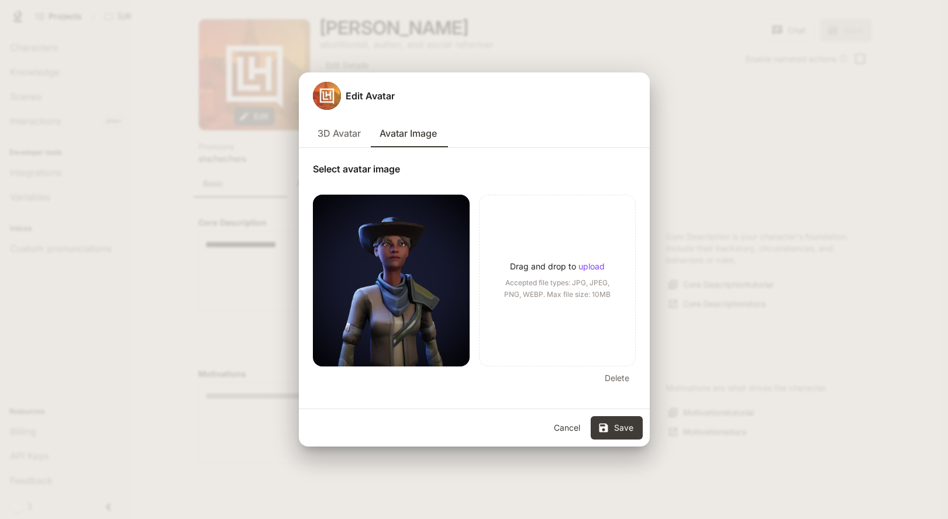 Image resolution: width=948 pixels, height=519 pixels. What do you see at coordinates (474, 133) in the screenshot?
I see `div: avatar type` at bounding box center [474, 133].